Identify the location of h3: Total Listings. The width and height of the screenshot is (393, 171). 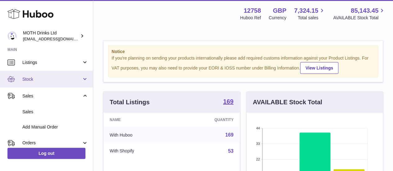
(130, 102).